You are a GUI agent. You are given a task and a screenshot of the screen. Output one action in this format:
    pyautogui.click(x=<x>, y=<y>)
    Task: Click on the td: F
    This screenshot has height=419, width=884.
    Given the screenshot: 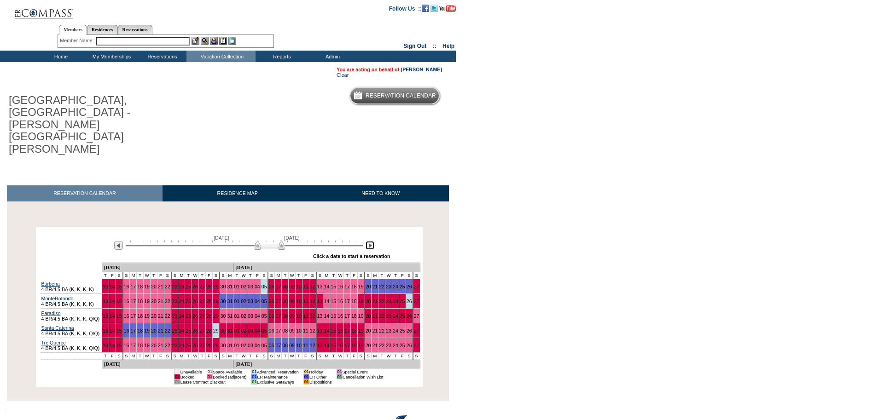 What is the action you would take?
    pyautogui.click(x=112, y=276)
    